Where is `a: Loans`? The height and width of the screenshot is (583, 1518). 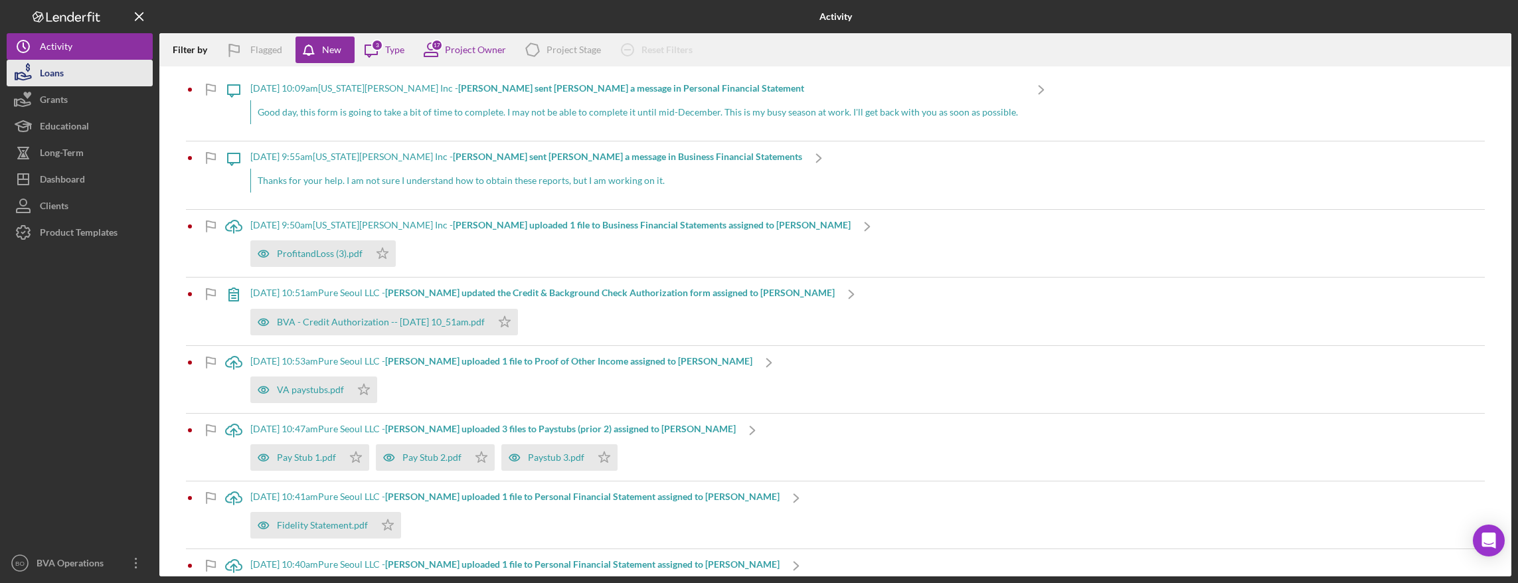 a: Loans is located at coordinates (80, 73).